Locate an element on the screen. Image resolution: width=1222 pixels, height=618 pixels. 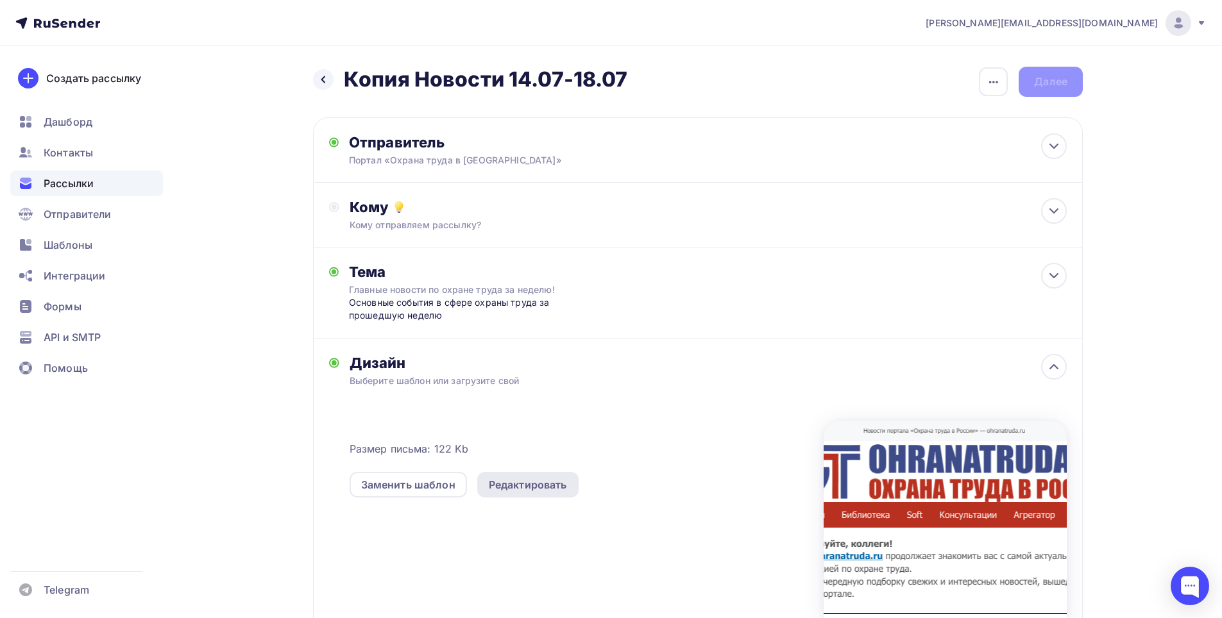
div: Отправитель is located at coordinates (487, 142).